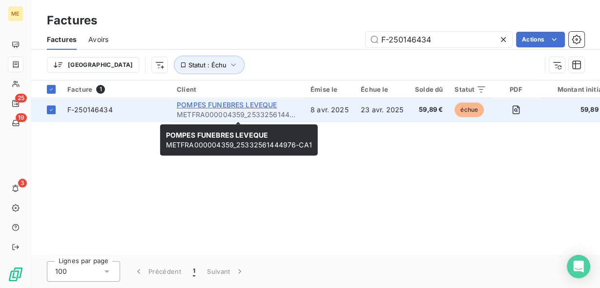  I want to click on span: 25, so click(21, 98).